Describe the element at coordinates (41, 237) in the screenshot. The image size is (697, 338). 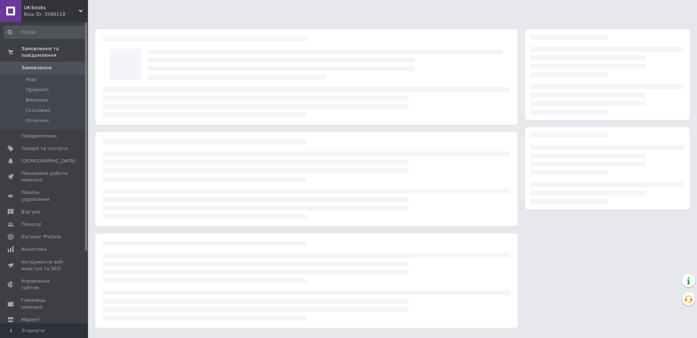
I see `span: Каталог ProSale` at that location.